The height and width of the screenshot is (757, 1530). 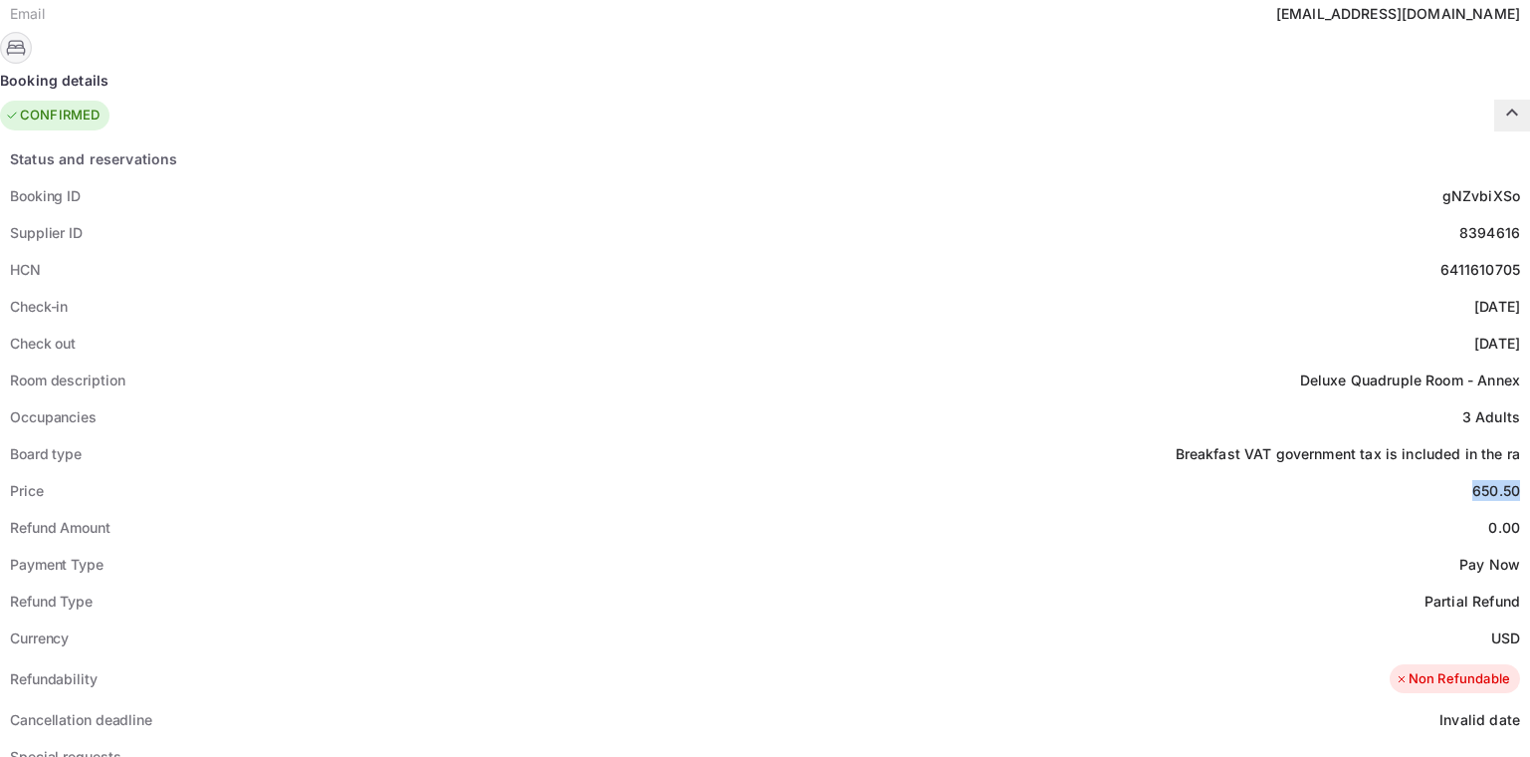 I want to click on div: 0.00, so click(x=1504, y=527).